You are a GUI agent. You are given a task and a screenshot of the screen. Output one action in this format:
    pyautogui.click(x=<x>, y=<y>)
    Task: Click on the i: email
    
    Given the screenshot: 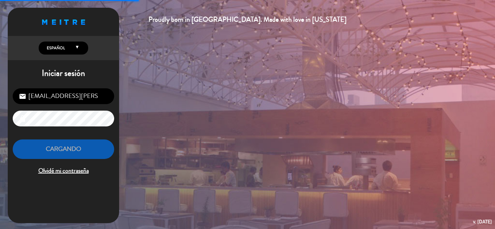 What is the action you would take?
    pyautogui.click(x=23, y=96)
    